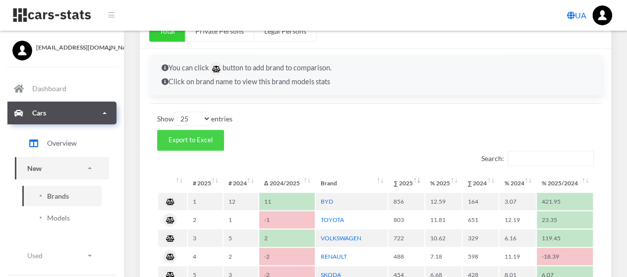 This screenshot has width=627, height=277. Describe the element at coordinates (480, 256) in the screenshot. I see `td: 598` at that location.